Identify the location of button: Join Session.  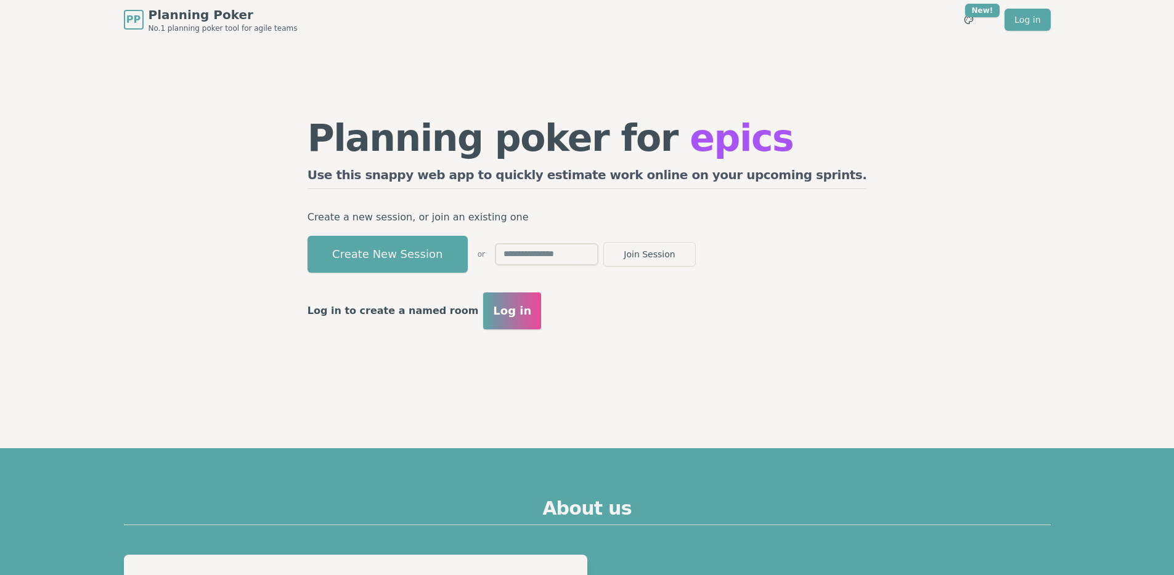
(649, 254).